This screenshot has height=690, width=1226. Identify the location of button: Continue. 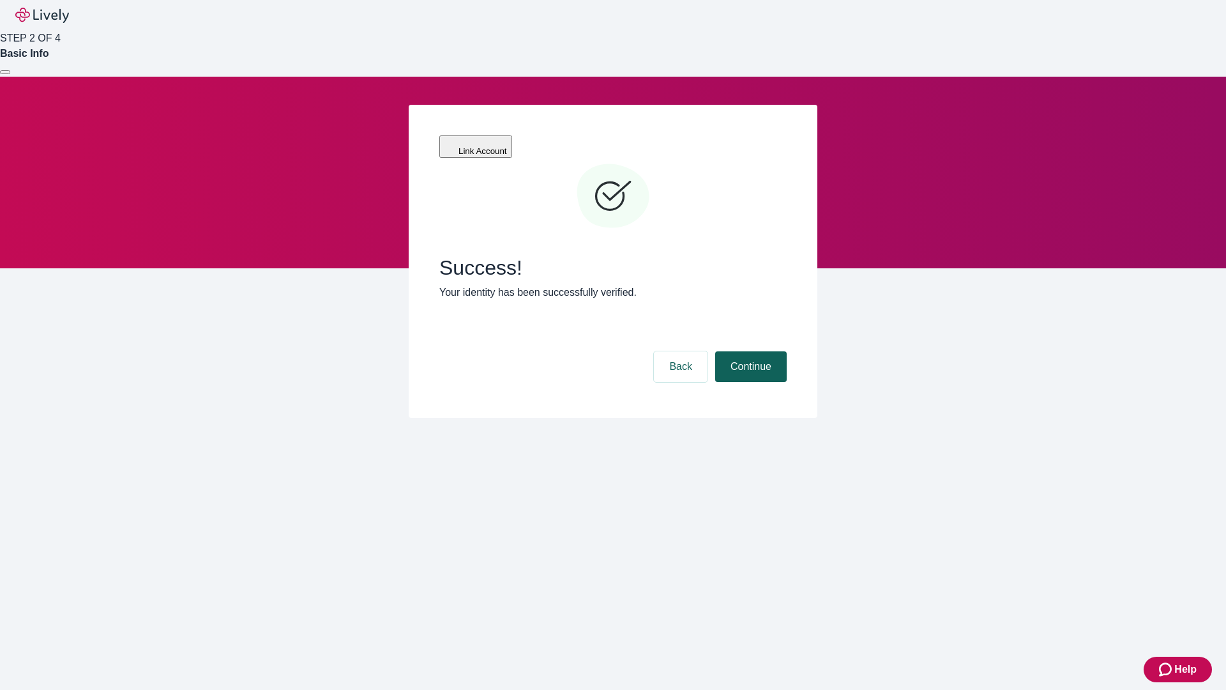
(751, 367).